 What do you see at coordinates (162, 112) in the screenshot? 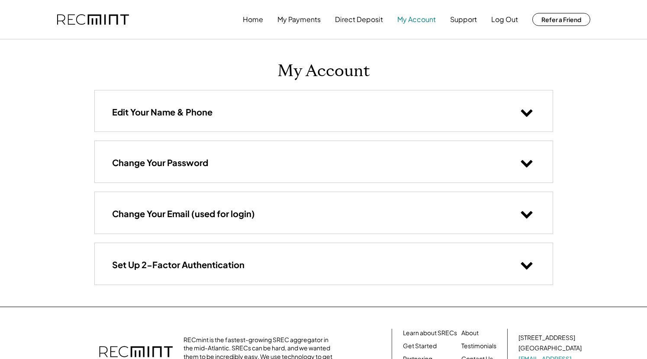
I see `h3: Edit Your Name & Phone` at bounding box center [162, 112].